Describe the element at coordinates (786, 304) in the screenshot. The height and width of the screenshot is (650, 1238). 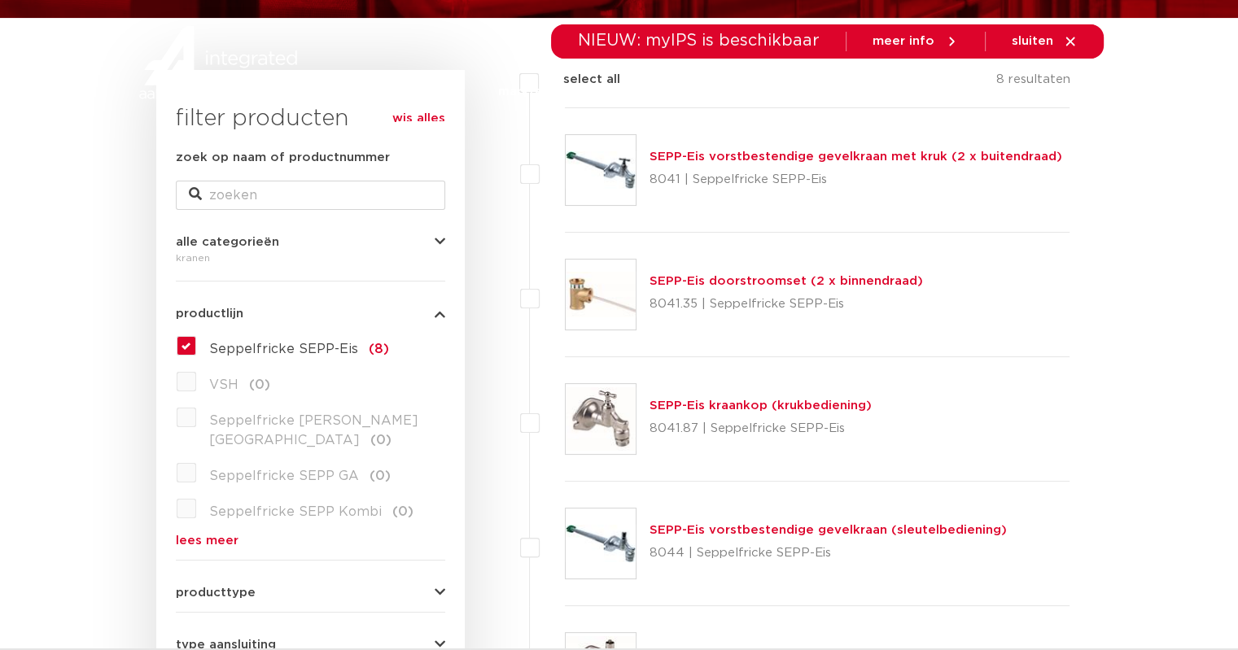
I see `p: 8041.35 | Seppelfricke SEPP-Eis` at that location.